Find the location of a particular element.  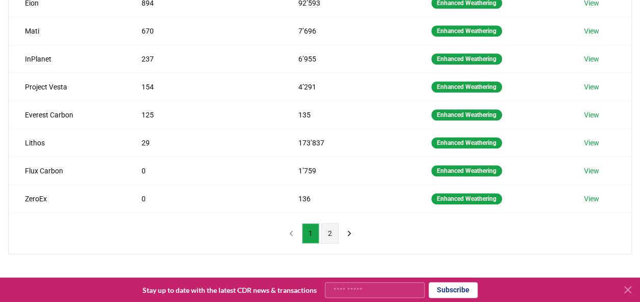

button: 1 is located at coordinates (310, 234).